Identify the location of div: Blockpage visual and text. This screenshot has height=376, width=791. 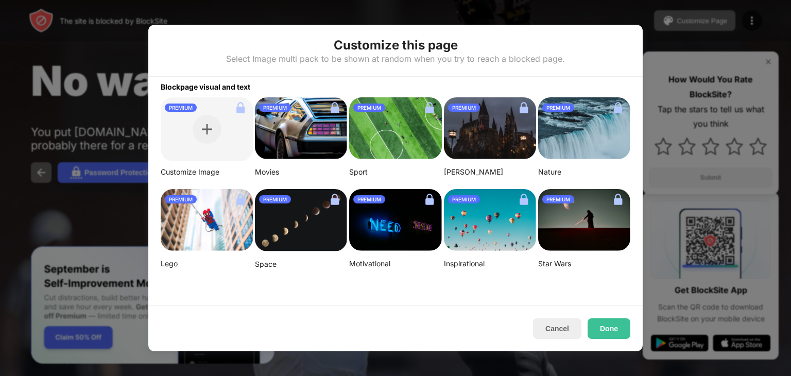
(396, 84).